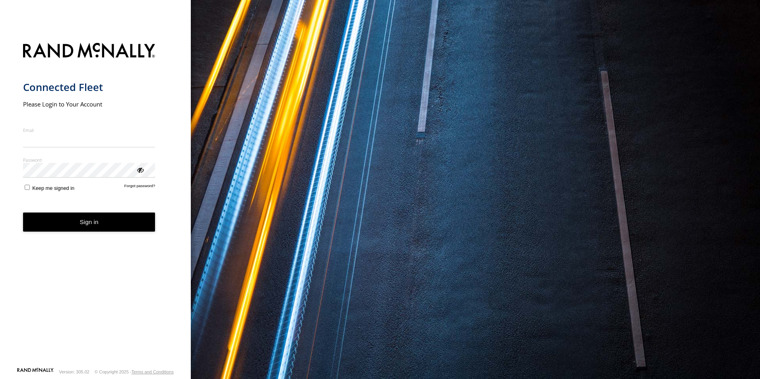 This screenshot has width=760, height=379. What do you see at coordinates (140, 187) in the screenshot?
I see `a: Forgot password?` at bounding box center [140, 187].